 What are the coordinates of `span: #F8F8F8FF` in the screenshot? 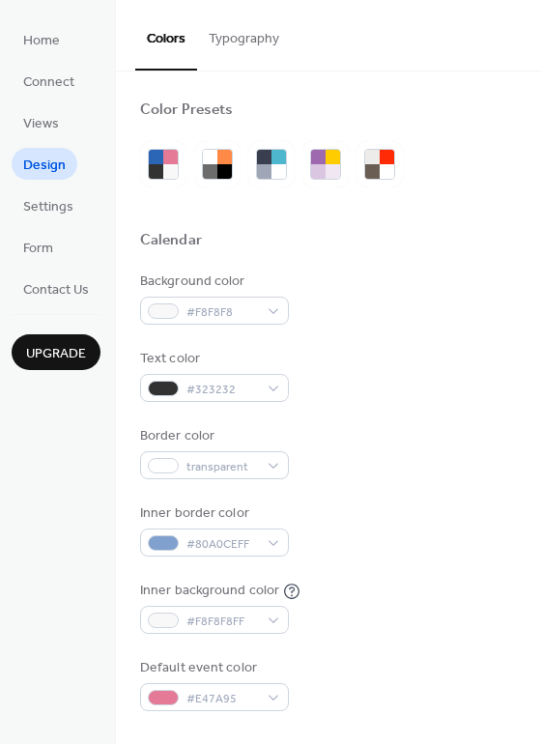 It's located at (222, 621).